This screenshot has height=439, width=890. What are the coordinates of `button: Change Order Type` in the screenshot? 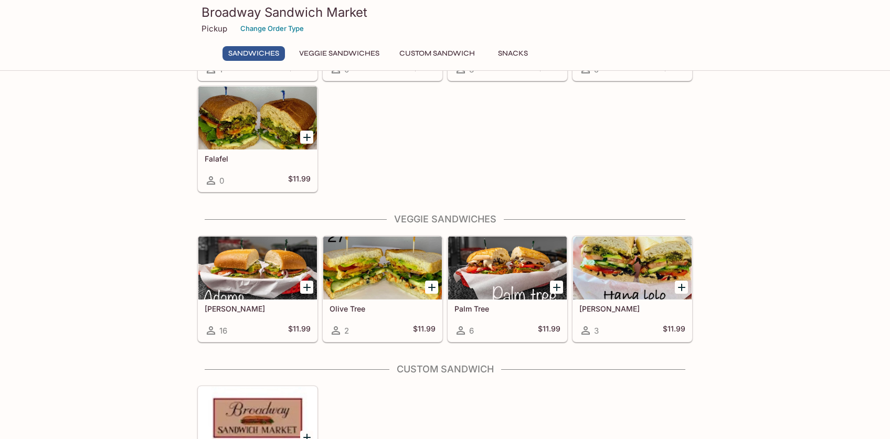 It's located at (272, 28).